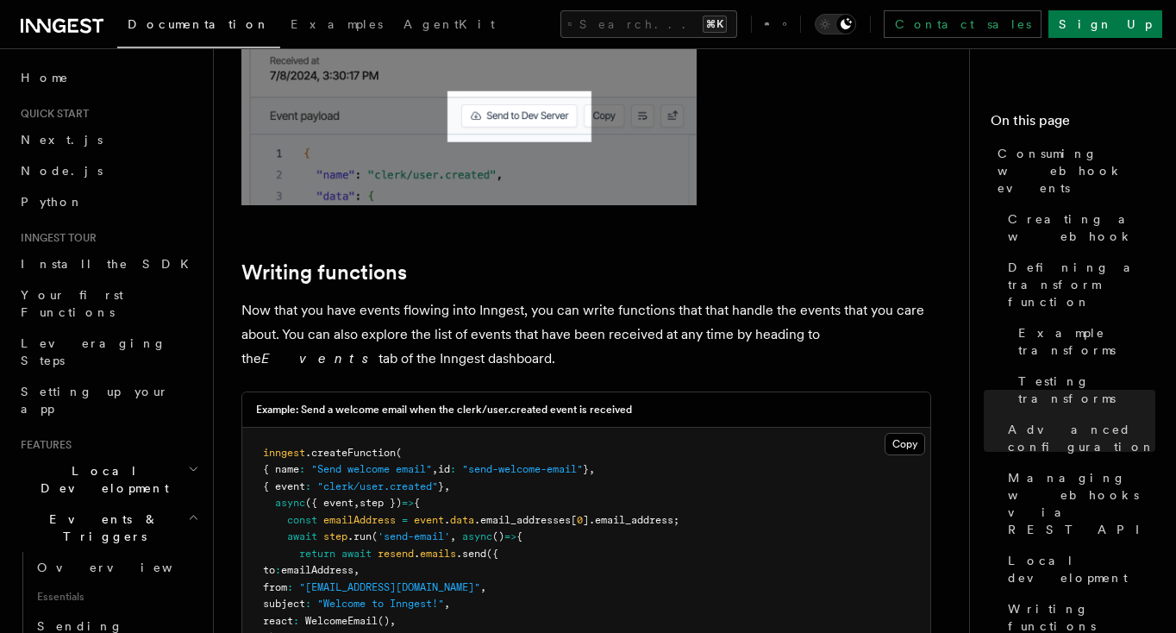  Describe the element at coordinates (108, 264) in the screenshot. I see `a: Install the SDK` at that location.